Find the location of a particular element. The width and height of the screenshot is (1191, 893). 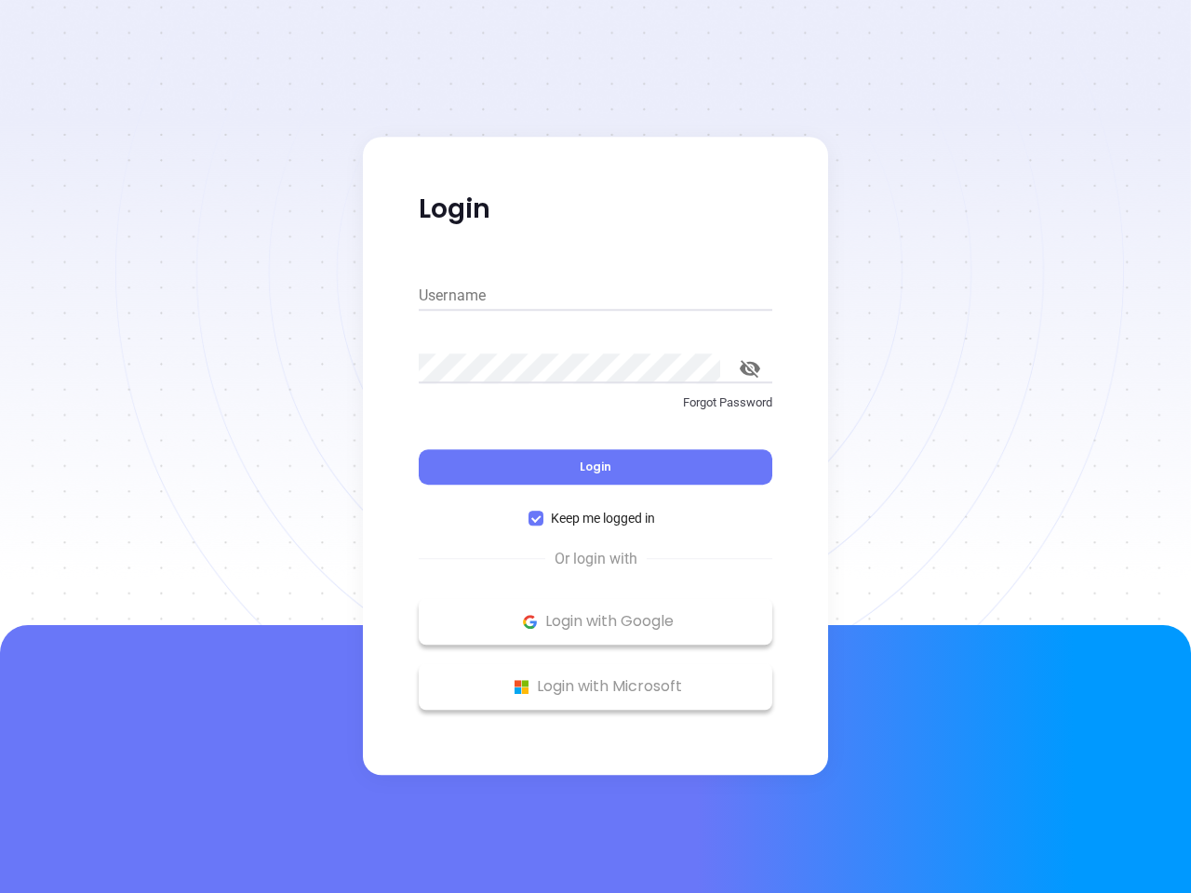

p: Forgot Password is located at coordinates (595, 403).